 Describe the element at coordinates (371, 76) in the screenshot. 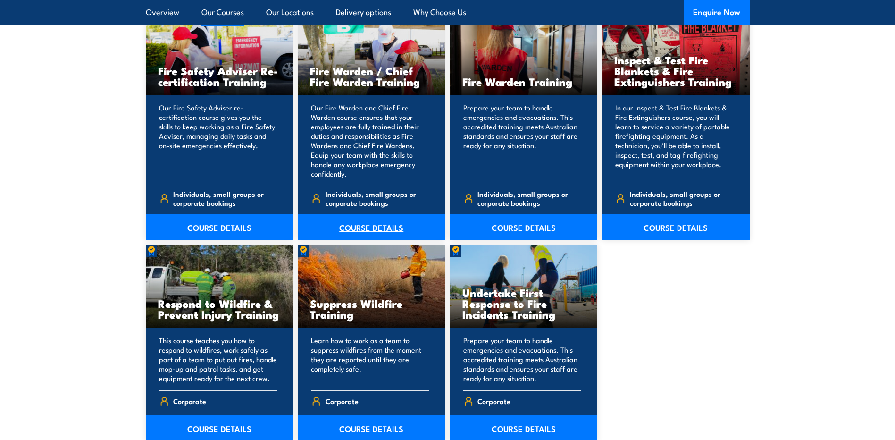

I see `h3: Fire Warden / Chief Fire Warden Training` at that location.